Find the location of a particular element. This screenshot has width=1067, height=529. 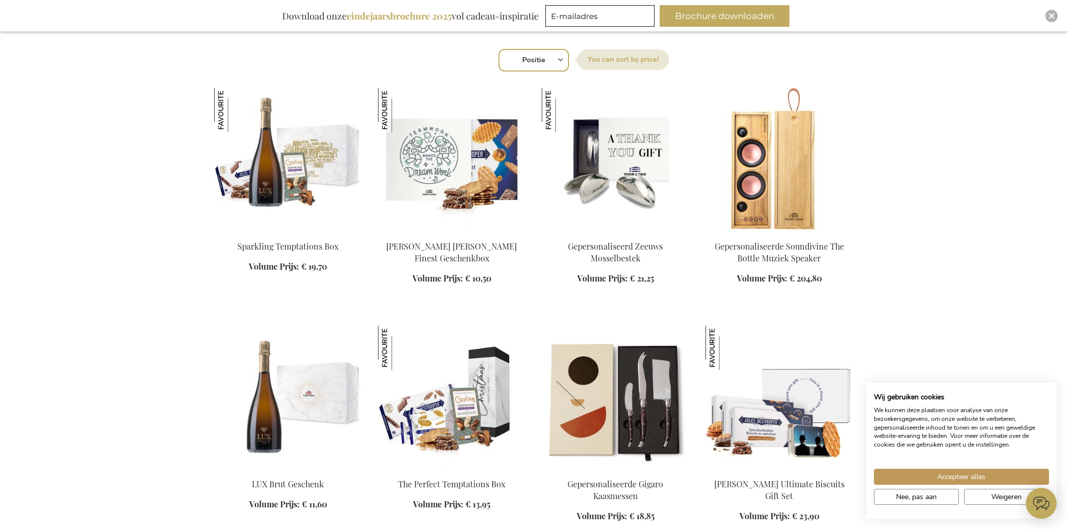

span: € 10,50 is located at coordinates (478, 278).